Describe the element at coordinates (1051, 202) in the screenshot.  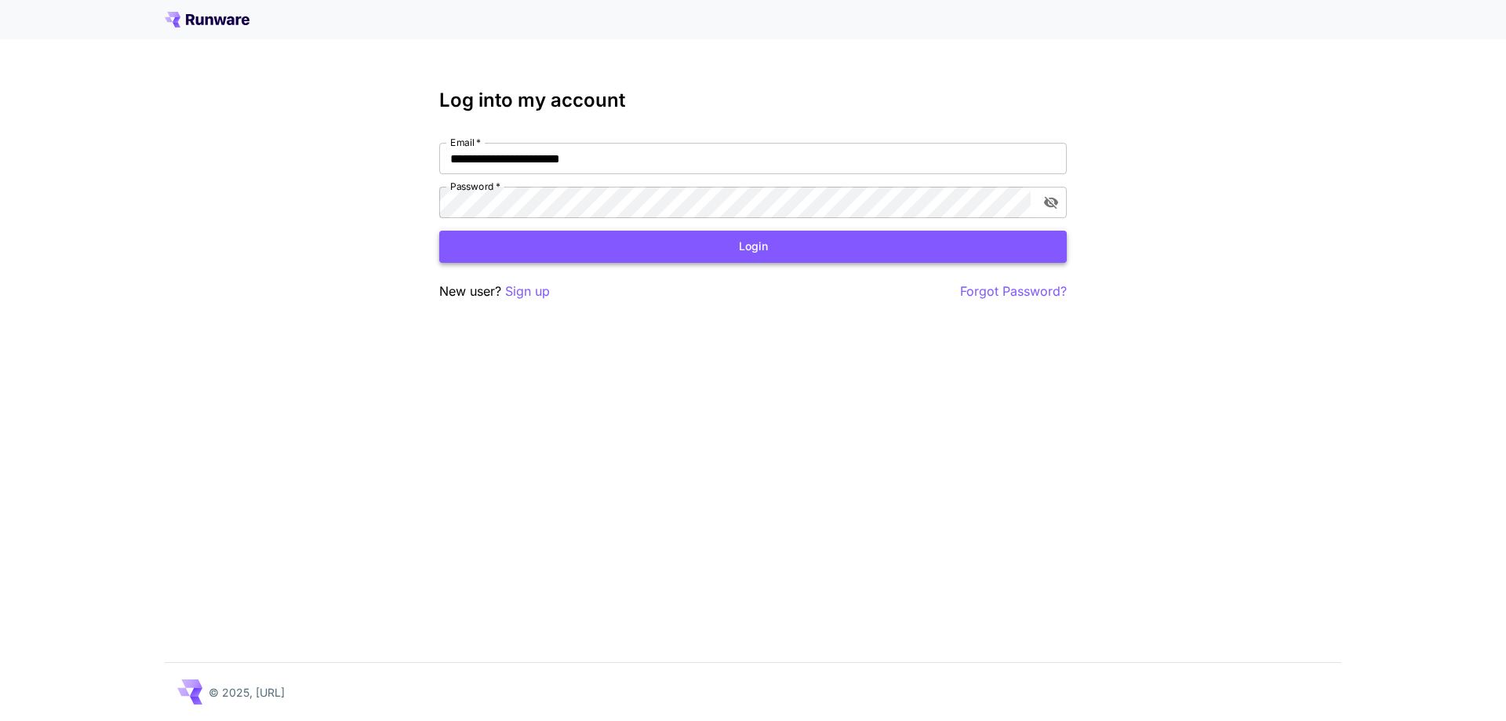
I see `button: toggle password visibility` at that location.